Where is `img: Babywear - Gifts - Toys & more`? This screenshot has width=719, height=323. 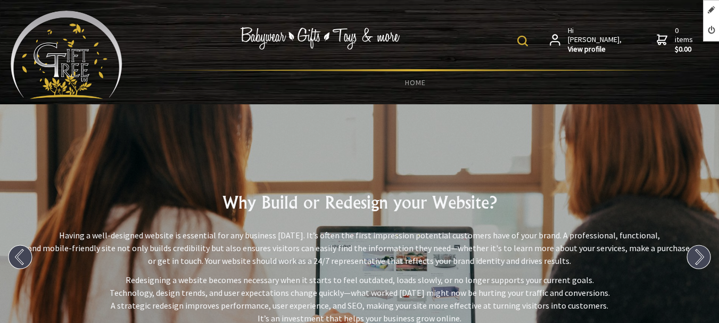
img: Babywear - Gifts - Toys & more is located at coordinates (320, 38).